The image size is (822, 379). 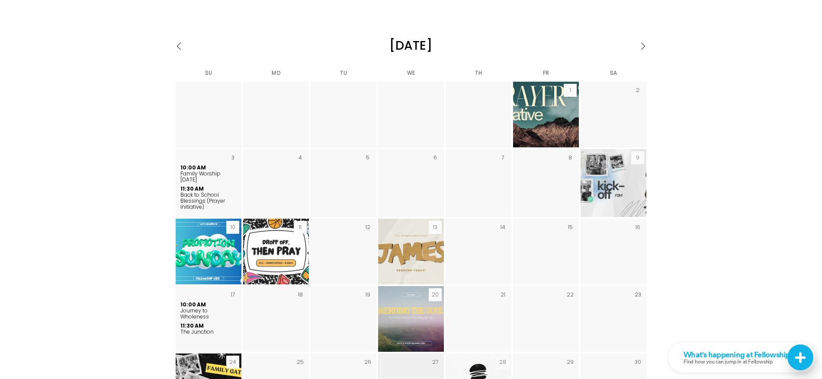 I want to click on div: 20, so click(x=435, y=295).